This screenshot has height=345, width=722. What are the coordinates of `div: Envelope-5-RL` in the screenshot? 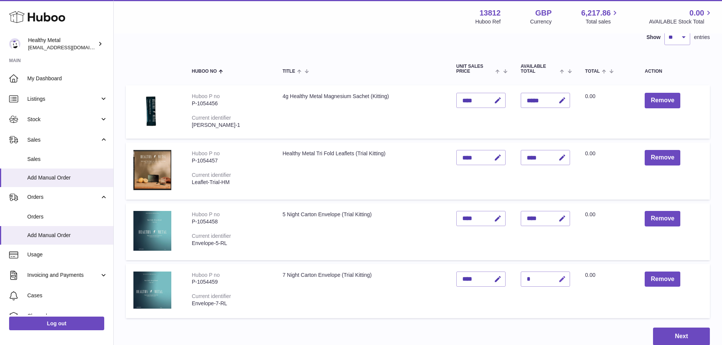 It's located at (229, 243).